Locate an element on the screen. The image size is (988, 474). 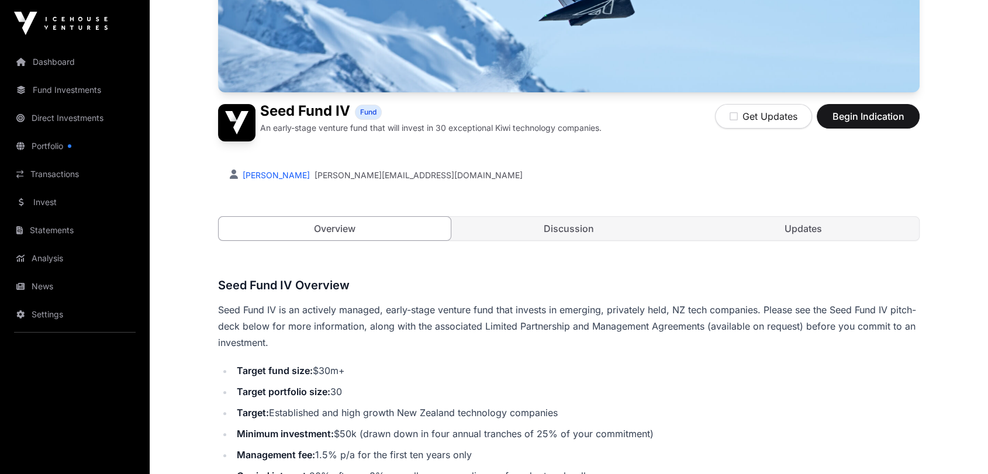
span: Begin Indication is located at coordinates (868, 116).